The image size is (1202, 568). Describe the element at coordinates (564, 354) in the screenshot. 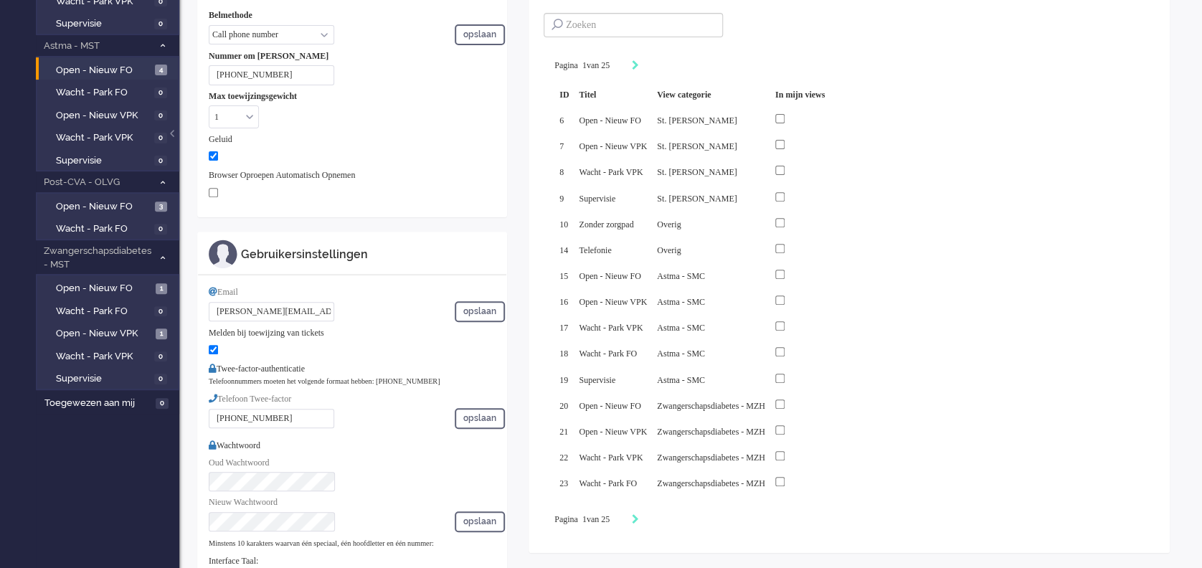

I see `span: 18` at that location.